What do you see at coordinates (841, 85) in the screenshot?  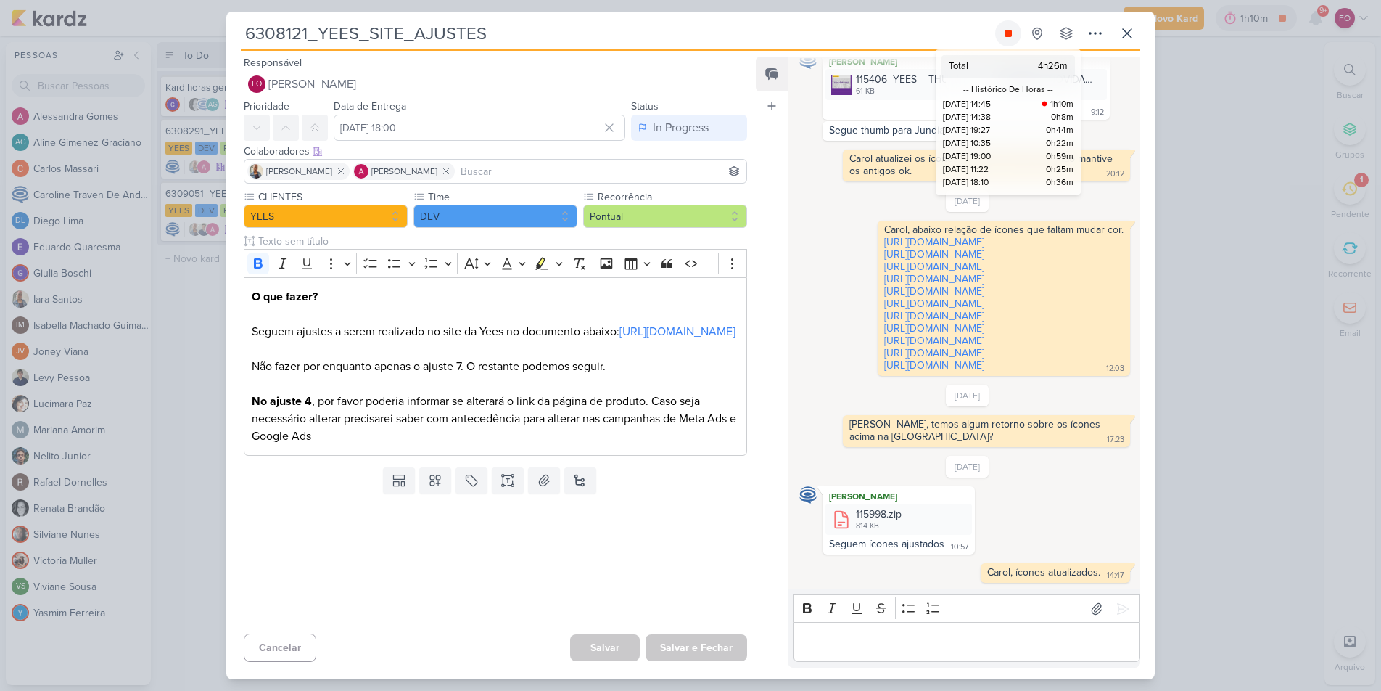 I see `img: XY29mRCgKI7DyVfwEnMmEYjHdktkzs8M4TXaPwzo.jpg` at bounding box center [841, 85].